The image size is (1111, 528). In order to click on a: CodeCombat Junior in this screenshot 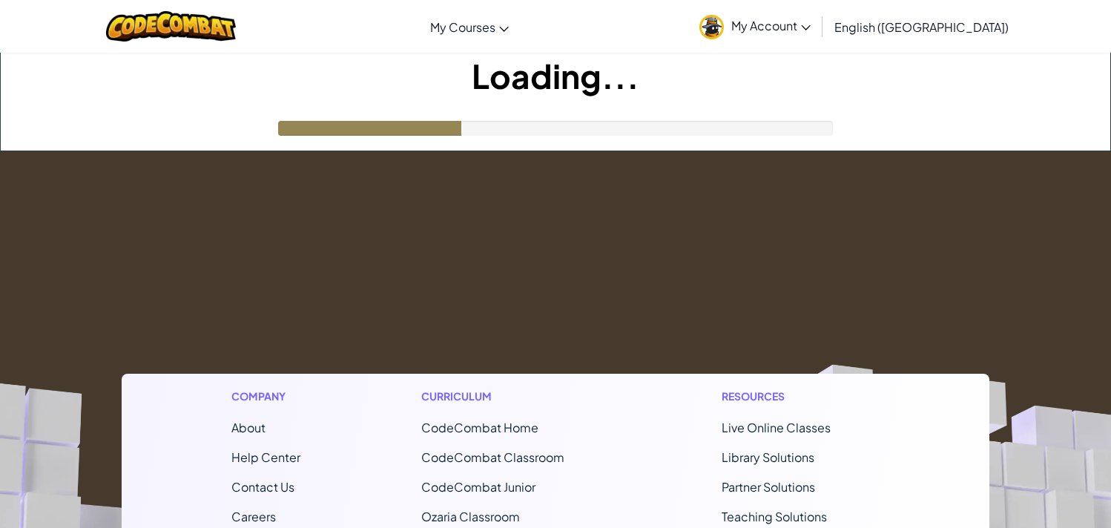, I will do `click(478, 487)`.